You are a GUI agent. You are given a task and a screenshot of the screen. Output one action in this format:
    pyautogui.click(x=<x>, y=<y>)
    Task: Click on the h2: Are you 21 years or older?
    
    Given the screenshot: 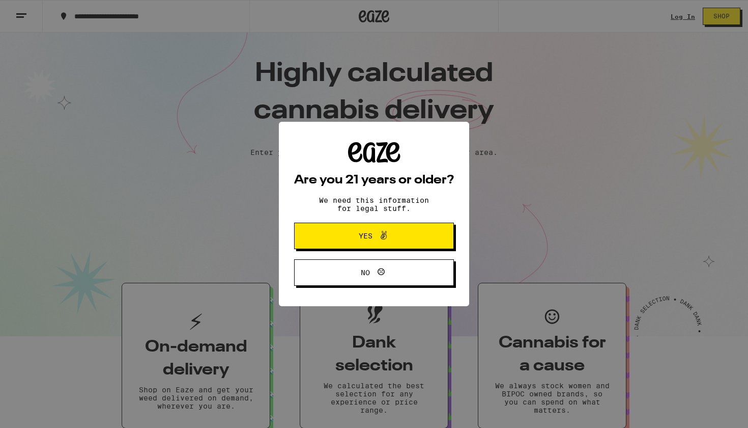 What is the action you would take?
    pyautogui.click(x=374, y=180)
    